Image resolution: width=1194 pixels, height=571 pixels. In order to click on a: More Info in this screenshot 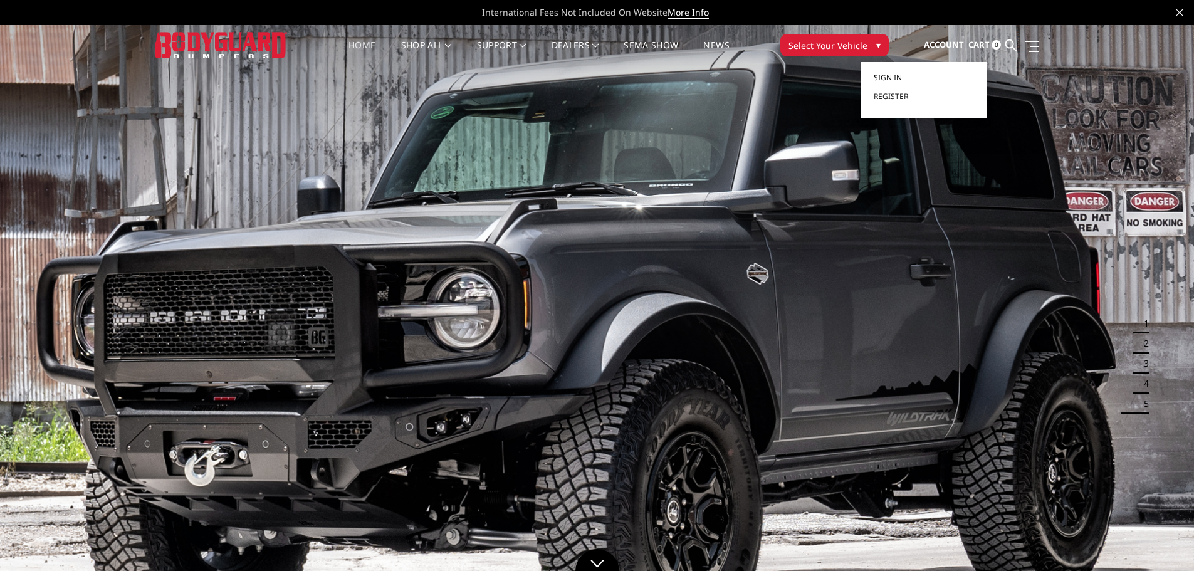, I will do `click(688, 13)`.